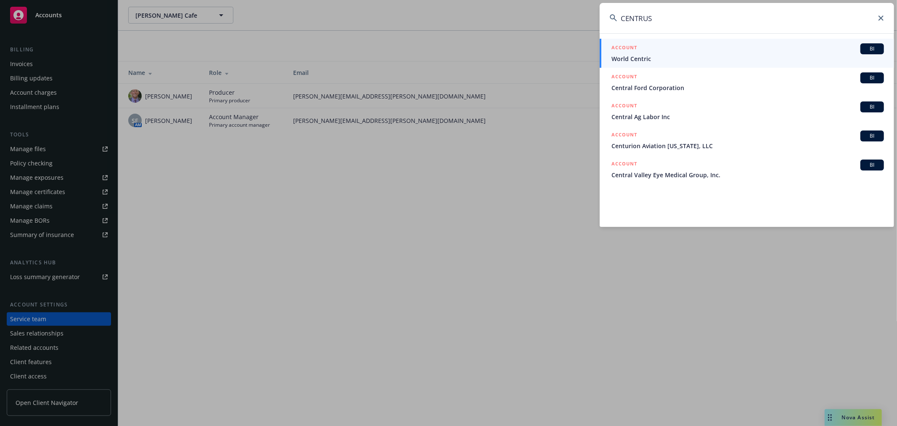 The height and width of the screenshot is (426, 897). I want to click on span: Central Valley Eye Medical Group, Inc., so click(748, 175).